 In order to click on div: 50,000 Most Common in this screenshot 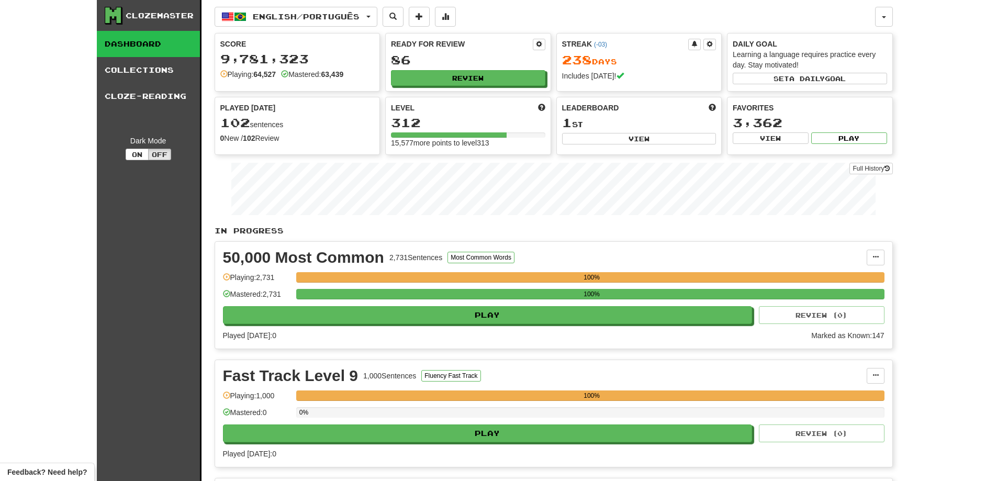, I will do `click(304, 258)`.